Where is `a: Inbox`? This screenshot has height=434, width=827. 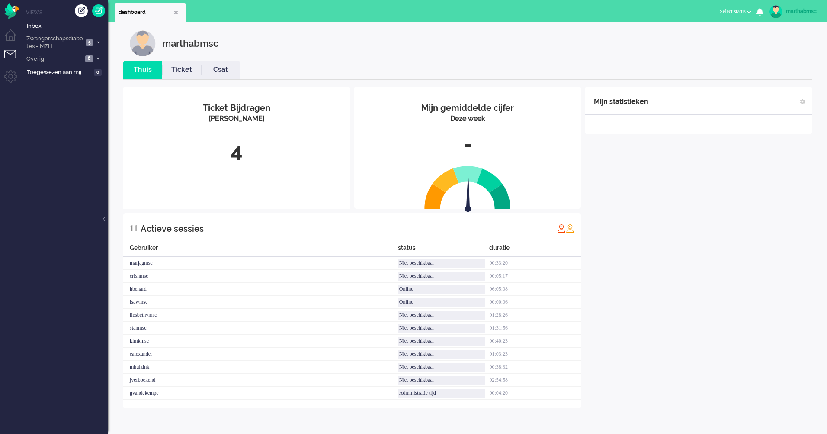 a: Inbox is located at coordinates (67, 26).